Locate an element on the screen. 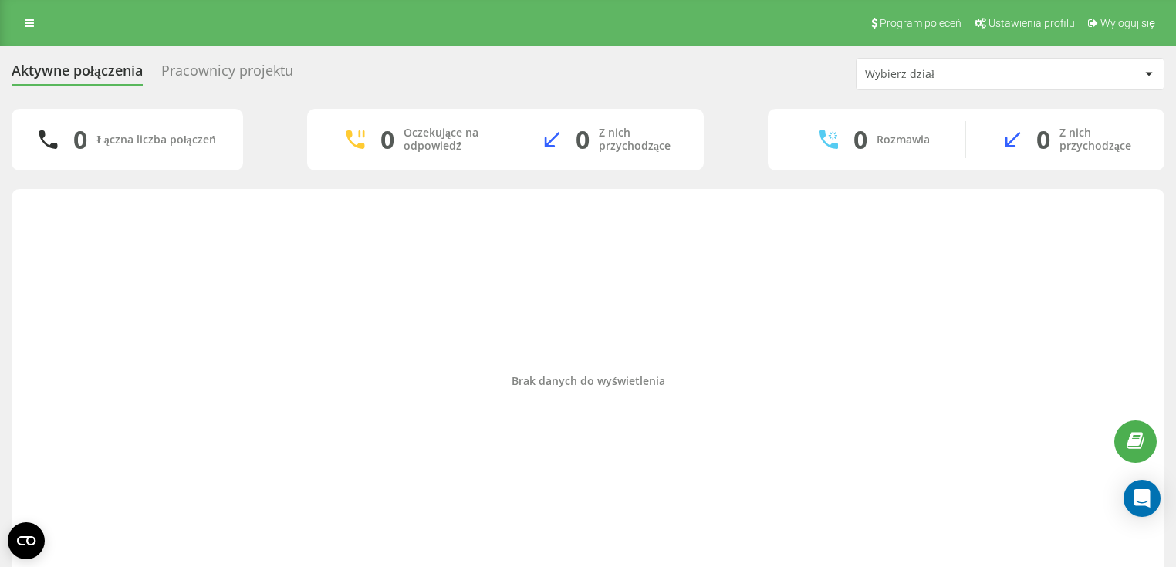 This screenshot has width=1176, height=567. span: Ustawienia profilu is located at coordinates (1032, 23).